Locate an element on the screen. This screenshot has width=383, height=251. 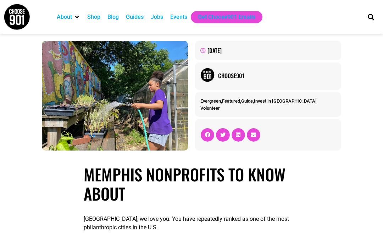
div: Choose901 is located at coordinates (277, 76).